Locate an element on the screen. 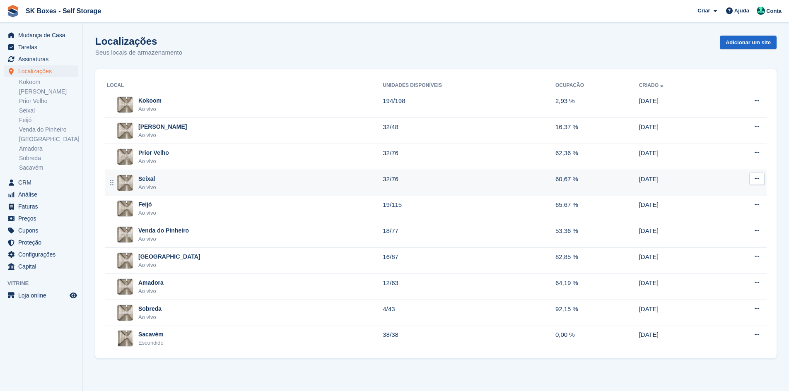 The width and height of the screenshot is (789, 391). span: Configurações is located at coordinates (43, 255).